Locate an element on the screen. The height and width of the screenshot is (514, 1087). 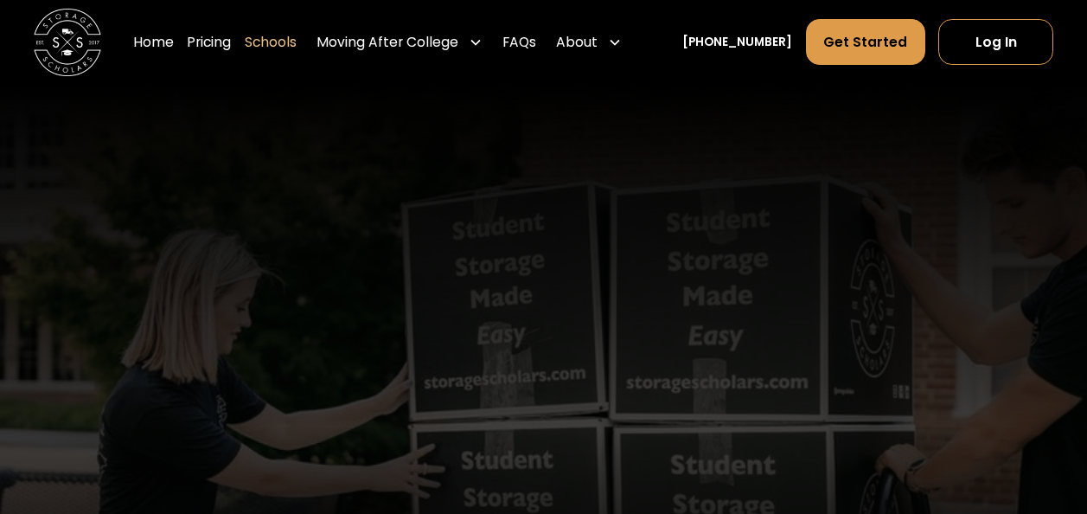
a: Home is located at coordinates (153, 42).